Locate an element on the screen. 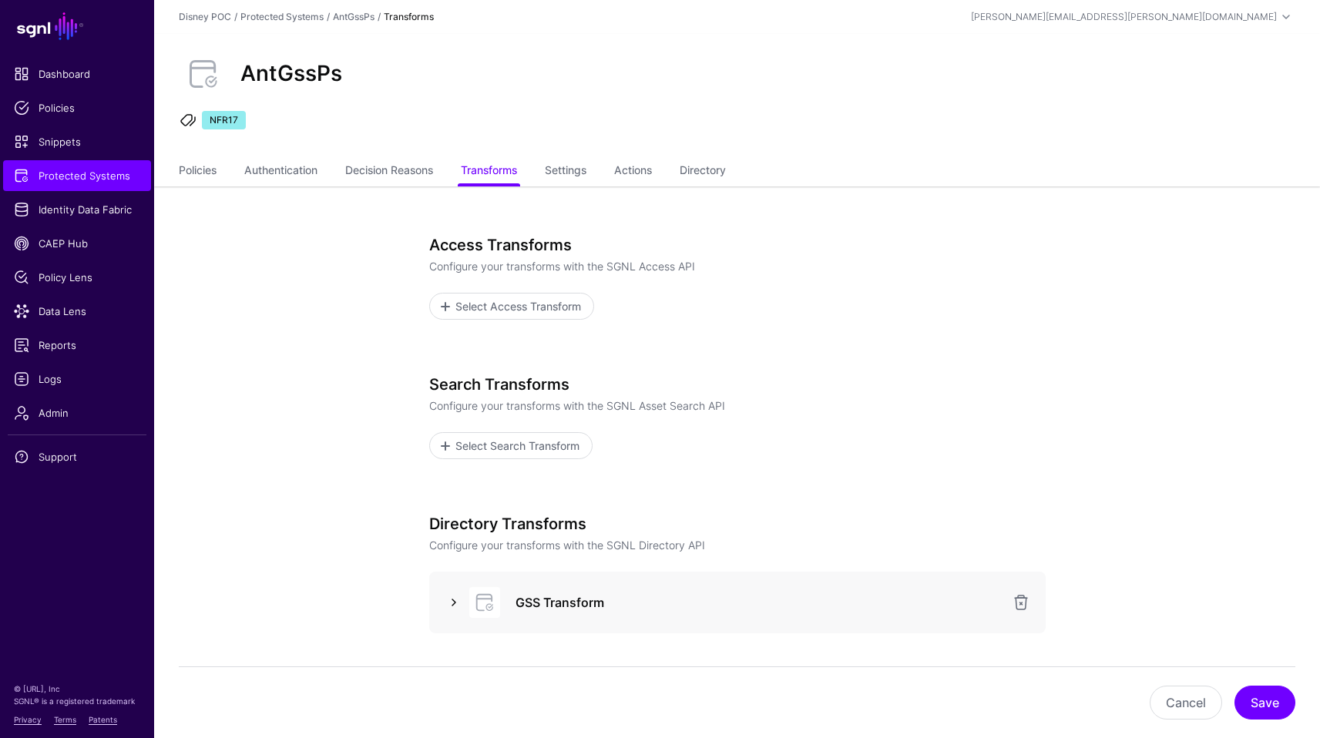  a: CAEP Hub is located at coordinates (77, 243).